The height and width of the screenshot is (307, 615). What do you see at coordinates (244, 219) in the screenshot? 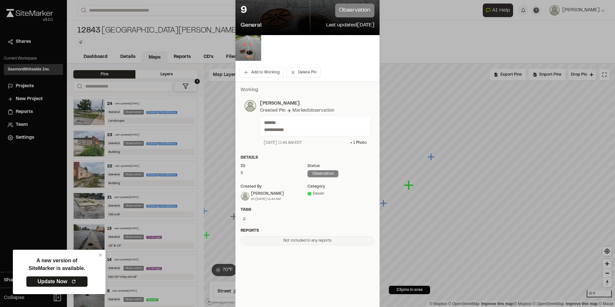
I see `button: Edit Tags` at bounding box center [244, 219].